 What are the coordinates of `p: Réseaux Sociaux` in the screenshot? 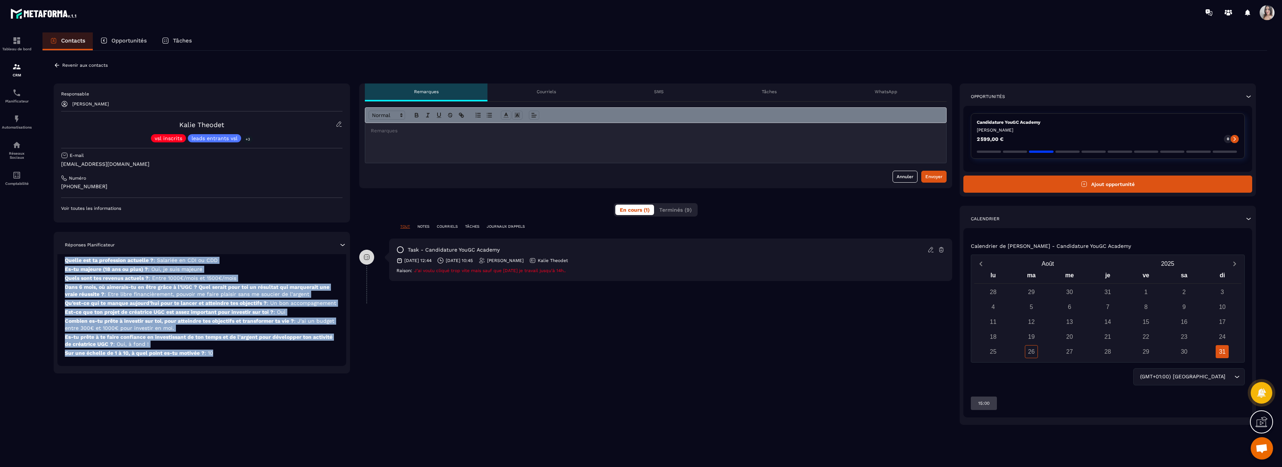 It's located at (17, 155).